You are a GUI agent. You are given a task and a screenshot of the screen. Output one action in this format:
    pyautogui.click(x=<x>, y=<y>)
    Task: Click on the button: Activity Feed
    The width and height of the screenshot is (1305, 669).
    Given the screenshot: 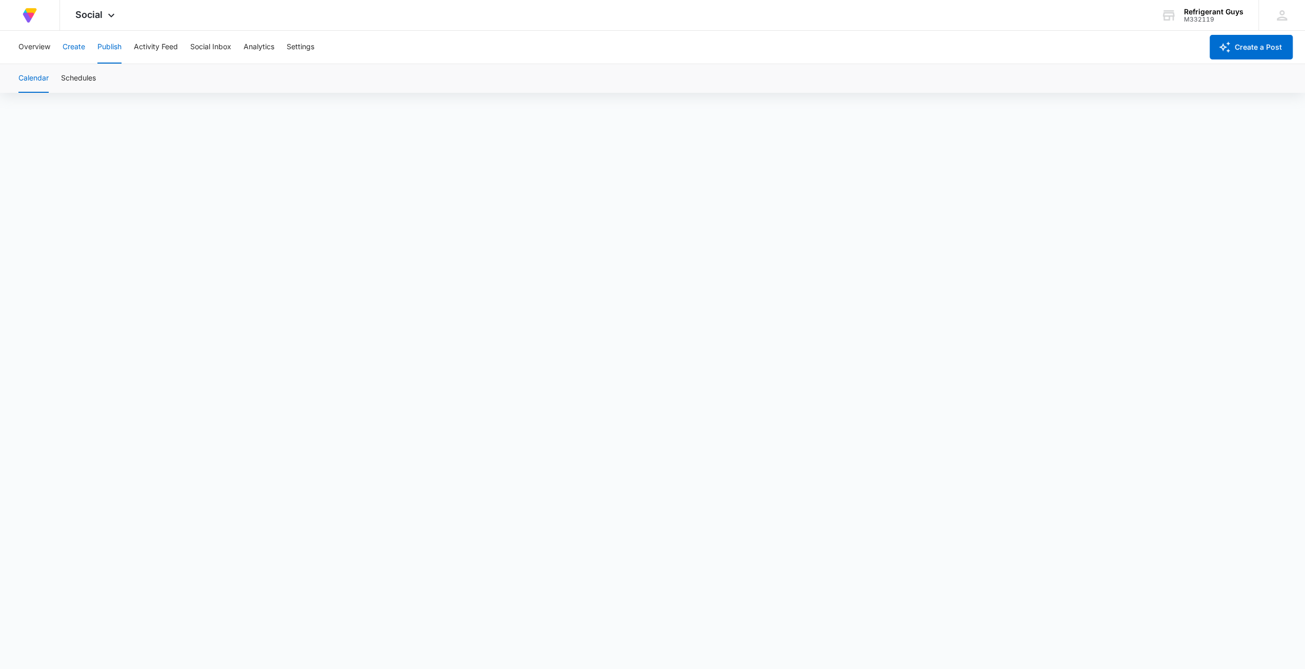 What is the action you would take?
    pyautogui.click(x=156, y=47)
    